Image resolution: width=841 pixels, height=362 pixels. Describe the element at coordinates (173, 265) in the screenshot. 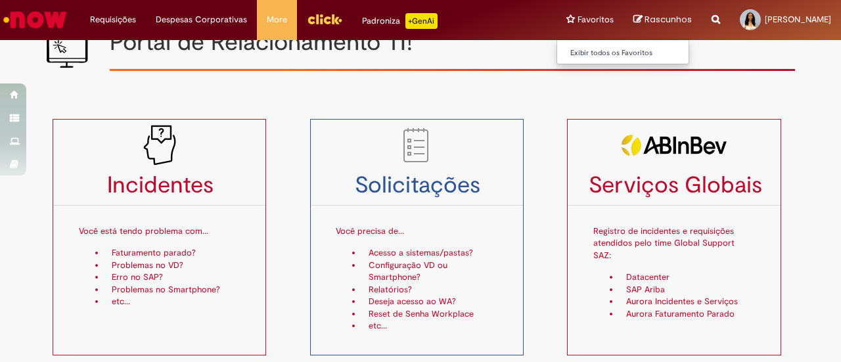

I see `li: Problemas no VD?` at that location.